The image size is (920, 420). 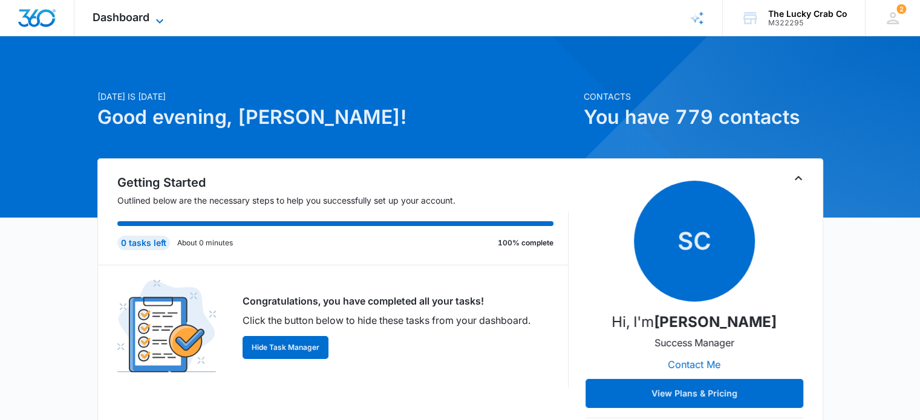 What do you see at coordinates (807, 23) in the screenshot?
I see `div: account id` at bounding box center [807, 23].